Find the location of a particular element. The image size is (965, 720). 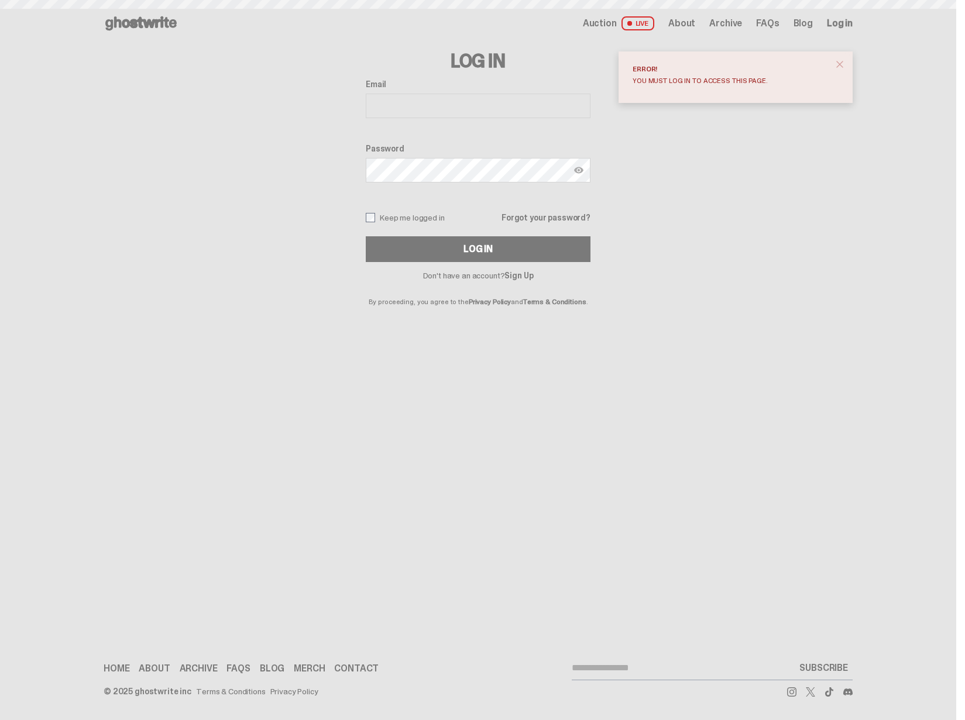

span: FAQs is located at coordinates (767, 23).